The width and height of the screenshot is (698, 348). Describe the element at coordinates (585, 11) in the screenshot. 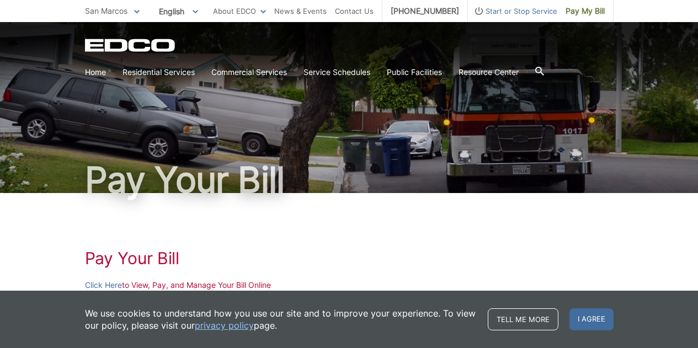

I see `span: Pay My Bill` at that location.